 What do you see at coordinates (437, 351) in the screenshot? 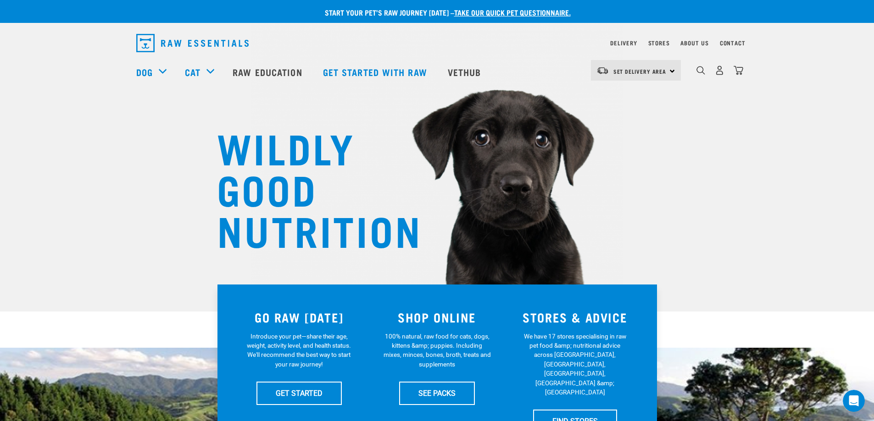
I see `p: 100% natural, raw food for cats, dogs, kittens &amp; puppies. Including mixes, minces, bones, bro...` at bounding box center [437, 351].